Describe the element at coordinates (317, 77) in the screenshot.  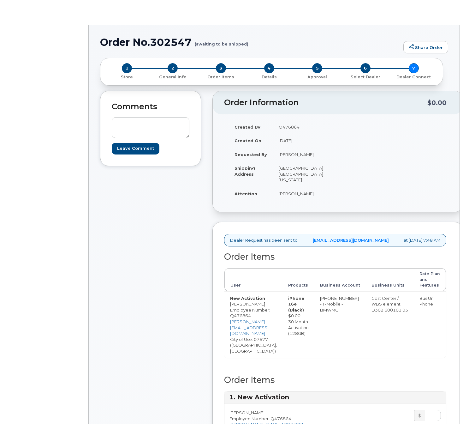
I see `p: Approval` at that location.